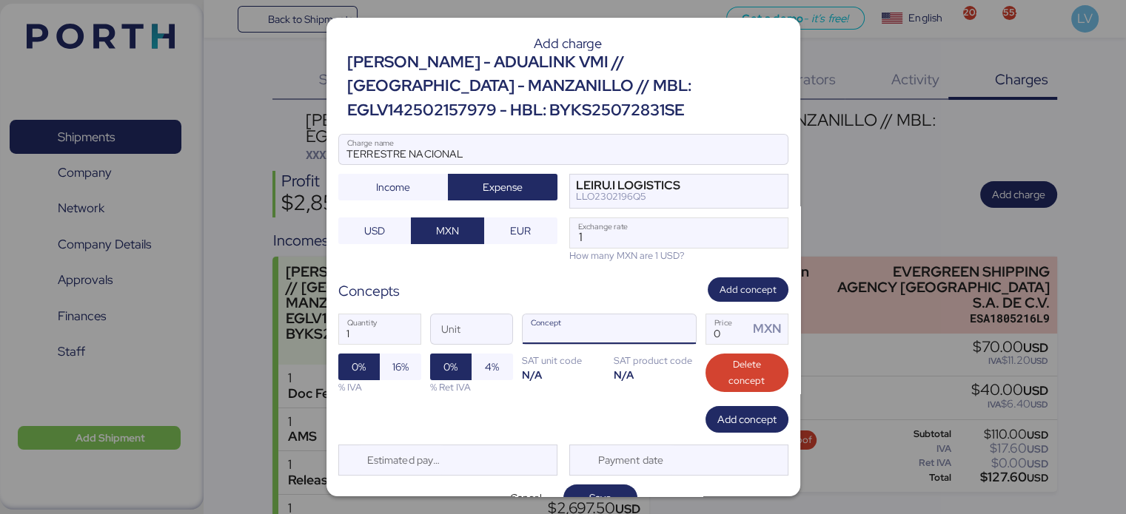 The height and width of the screenshot is (514, 1126). I want to click on input: Concept, so click(591, 329).